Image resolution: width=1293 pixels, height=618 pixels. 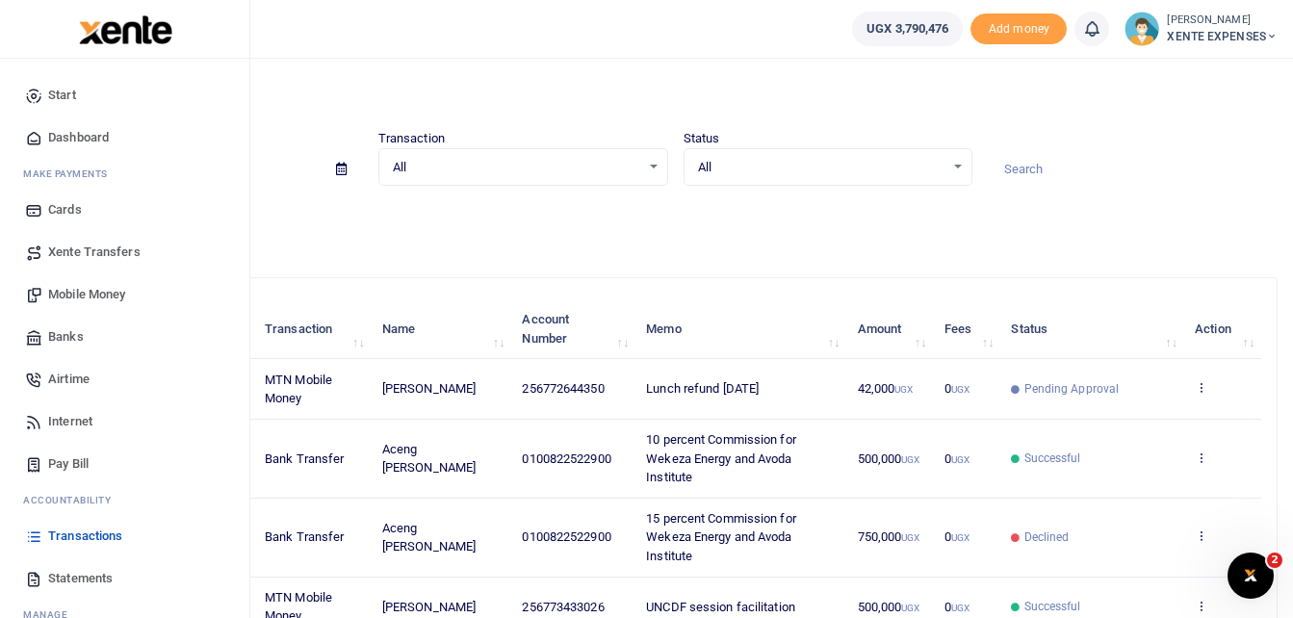 What do you see at coordinates (124, 464) in the screenshot?
I see `a: Pay Bill` at bounding box center [124, 464].